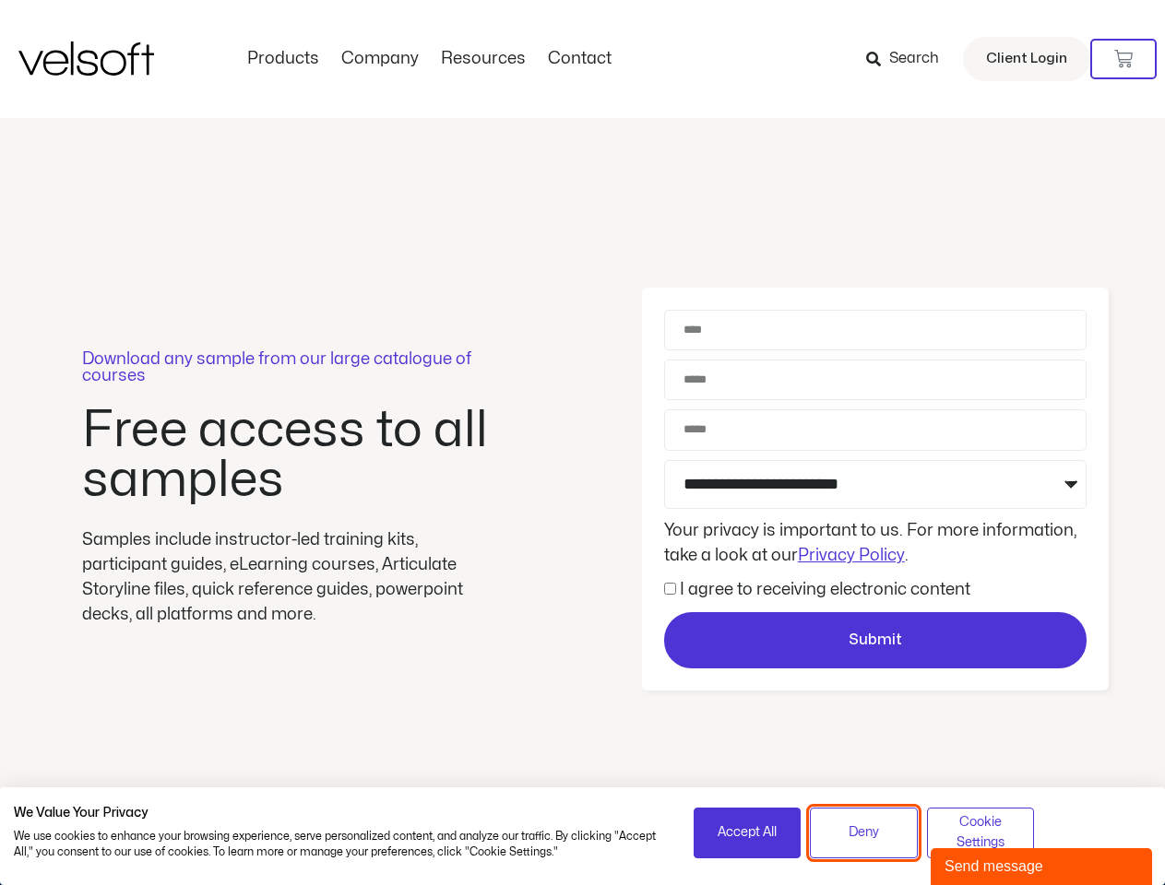  Describe the element at coordinates (824, 589) in the screenshot. I see `label: I agree to receiving electronic content` at that location.